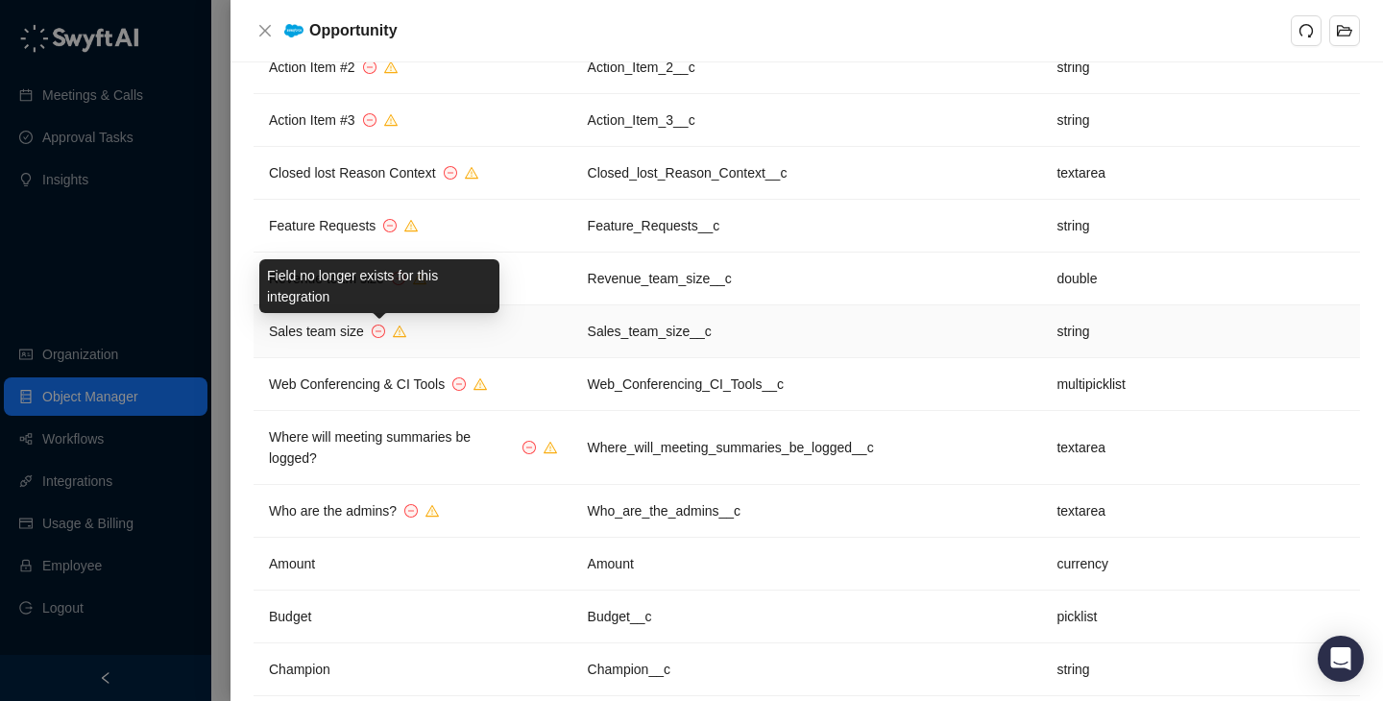  I want to click on td: multipicklist, so click(1201, 384).